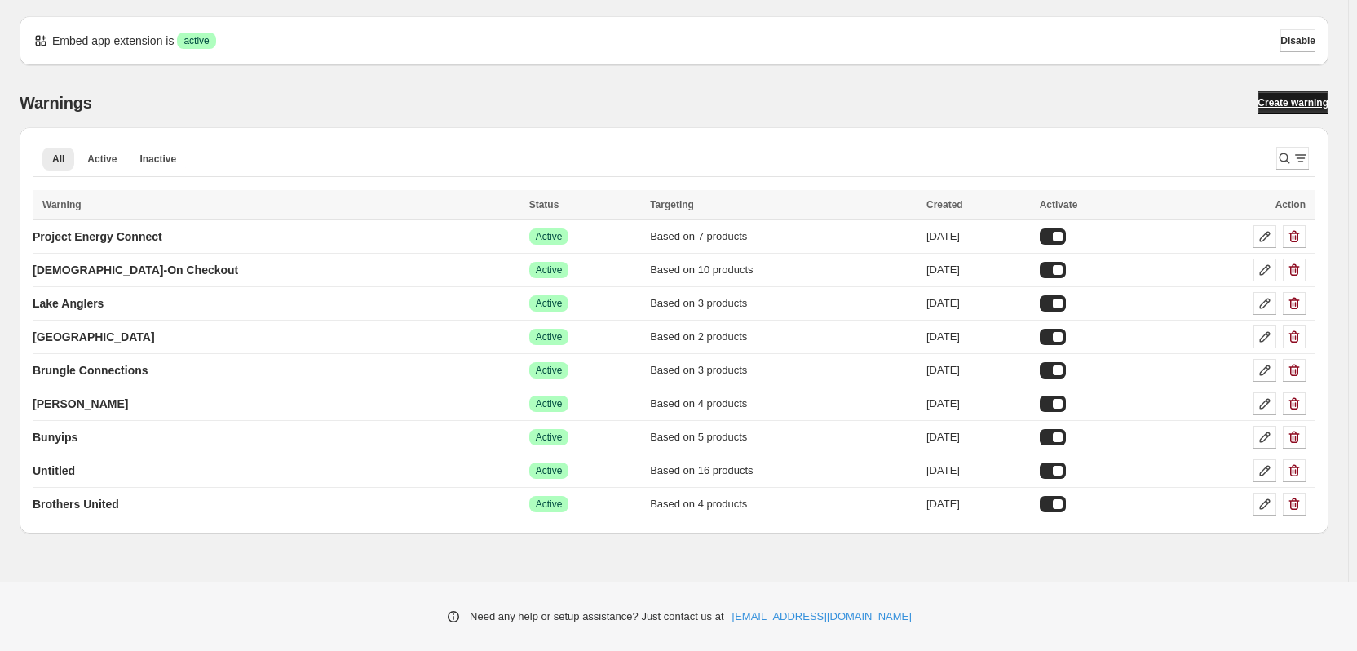 The height and width of the screenshot is (651, 1357). Describe the element at coordinates (91, 370) in the screenshot. I see `a: Brungle Connections` at that location.